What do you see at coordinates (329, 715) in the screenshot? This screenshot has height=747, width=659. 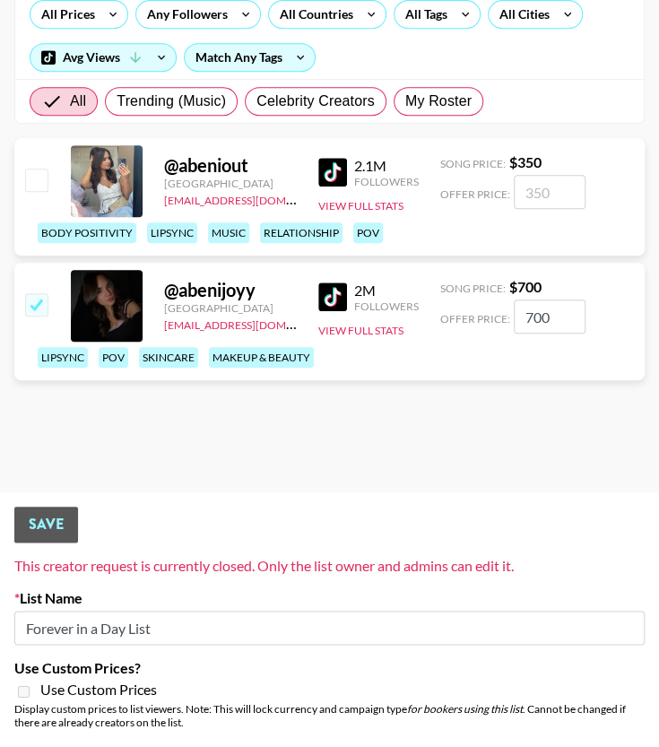 I see `div: Display custom prices to list viewers. Note: This will lock currency and campaign type . Cannot b...` at bounding box center [329, 715].